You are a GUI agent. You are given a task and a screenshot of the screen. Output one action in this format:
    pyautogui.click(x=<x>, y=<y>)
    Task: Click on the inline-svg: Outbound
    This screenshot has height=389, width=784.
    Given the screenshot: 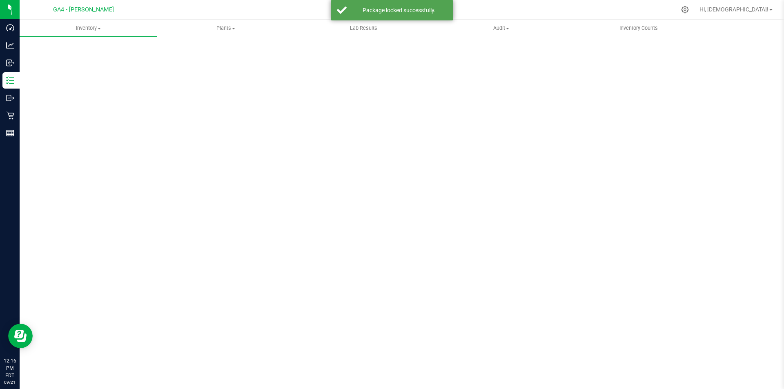 What is the action you would take?
    pyautogui.click(x=10, y=98)
    